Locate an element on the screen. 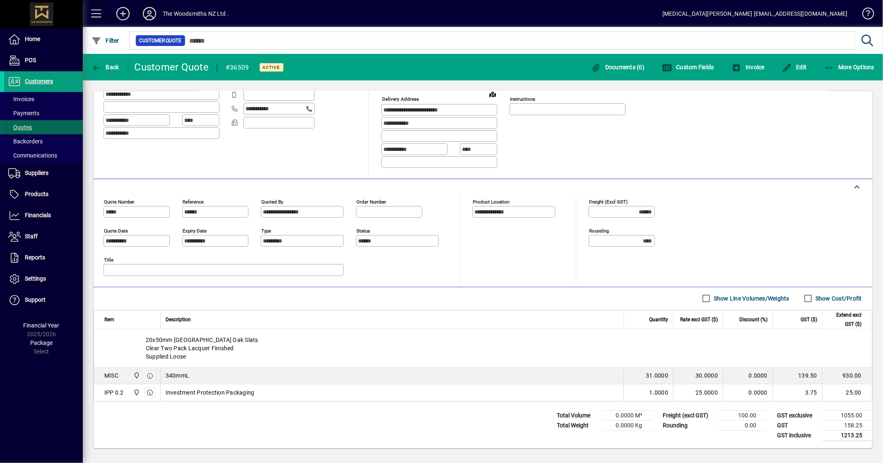  a: Home is located at coordinates (43, 39).